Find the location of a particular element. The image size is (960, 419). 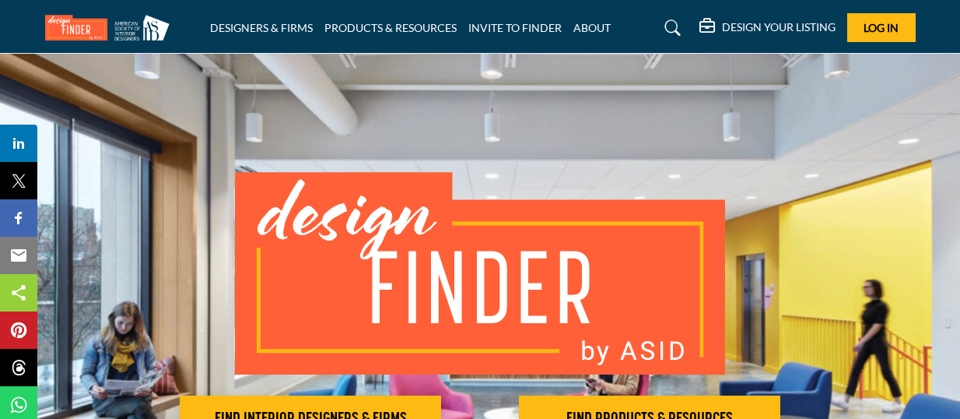

a: Search is located at coordinates (670, 28).